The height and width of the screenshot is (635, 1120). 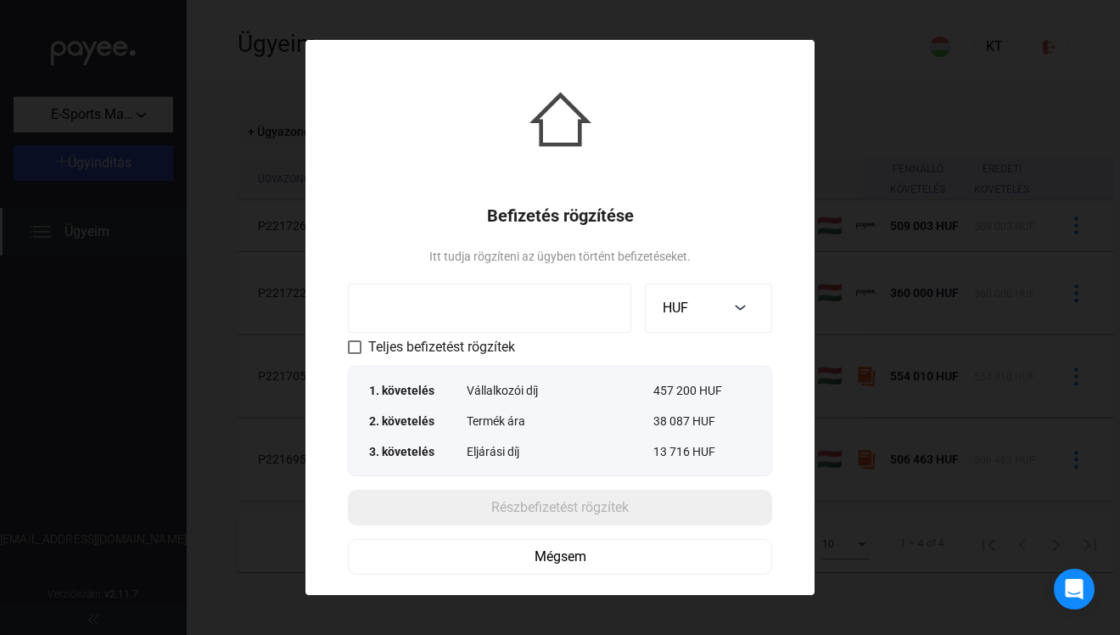 What do you see at coordinates (708, 308) in the screenshot?
I see `button: HUF` at bounding box center [708, 308].